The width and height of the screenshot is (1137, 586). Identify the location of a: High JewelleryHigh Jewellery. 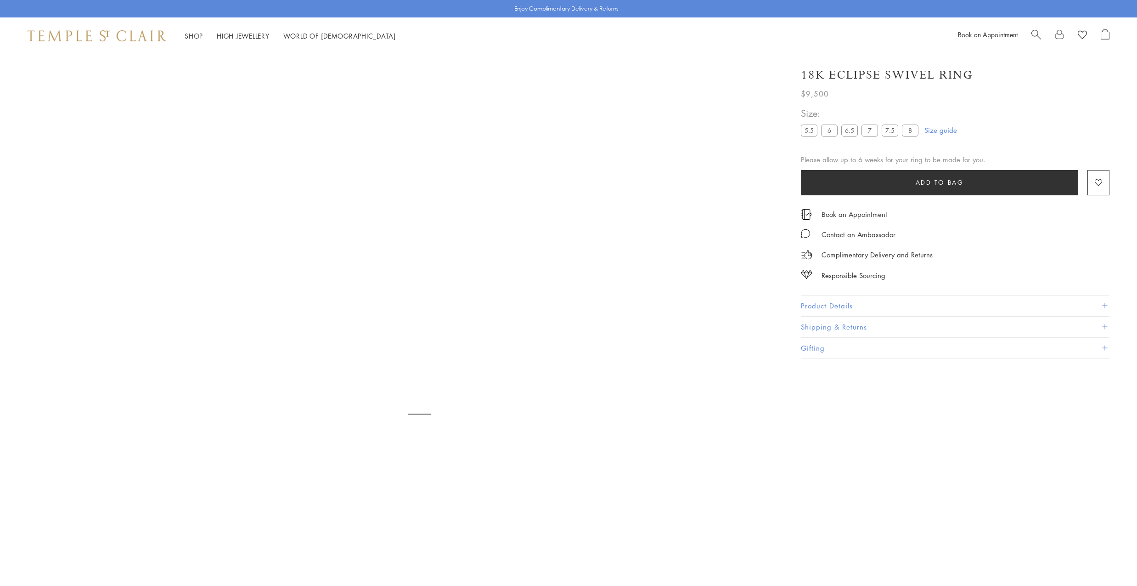
(243, 36).